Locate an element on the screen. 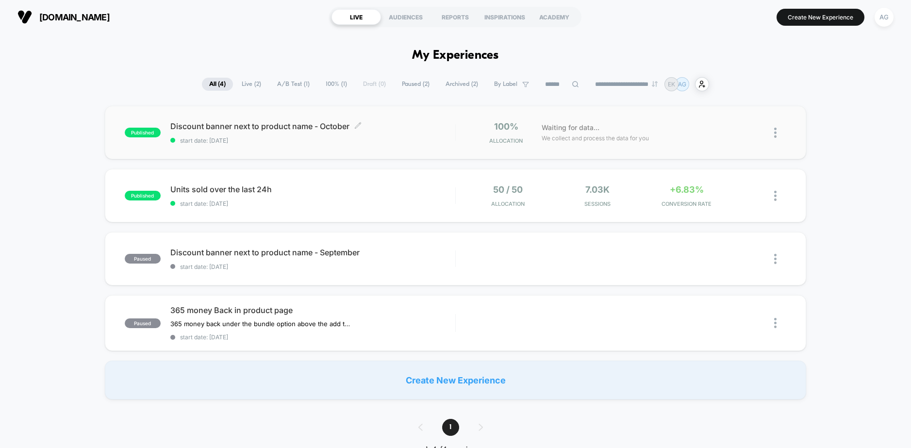 This screenshot has width=911, height=448. span: Archived ( 2 ) is located at coordinates (462, 84).